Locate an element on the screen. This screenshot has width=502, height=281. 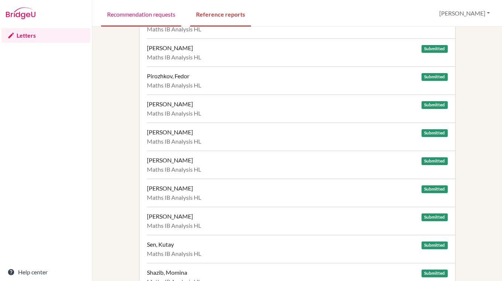
div: Sen, Kutay is located at coordinates (160, 244).